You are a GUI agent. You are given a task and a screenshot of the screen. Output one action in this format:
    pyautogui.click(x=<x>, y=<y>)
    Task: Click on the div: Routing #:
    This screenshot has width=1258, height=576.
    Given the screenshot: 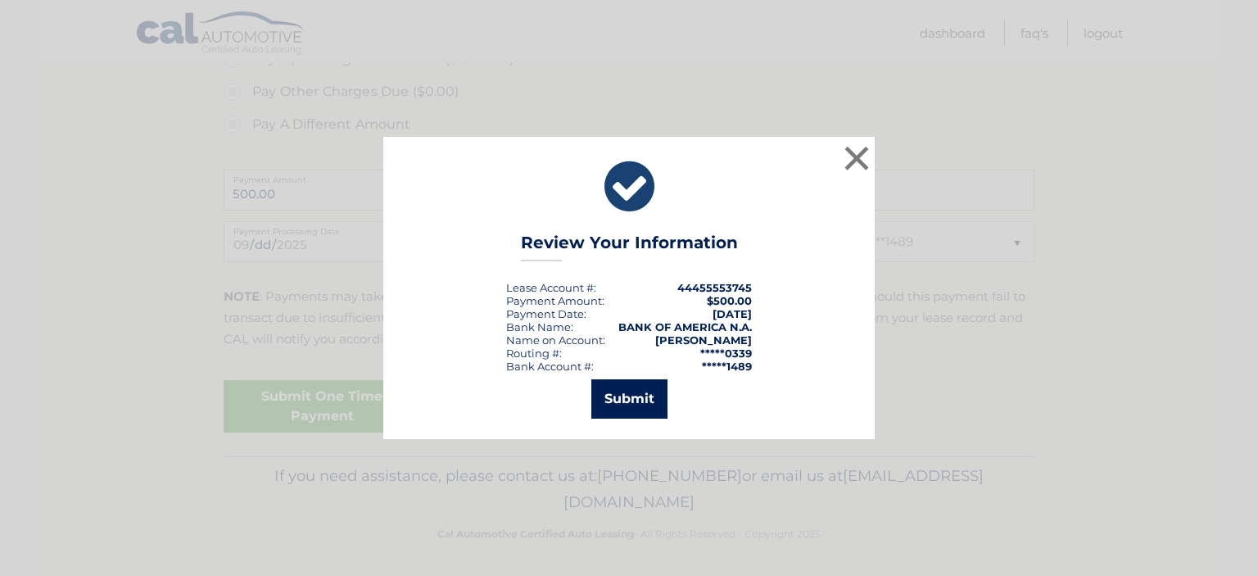 What is the action you would take?
    pyautogui.click(x=534, y=353)
    